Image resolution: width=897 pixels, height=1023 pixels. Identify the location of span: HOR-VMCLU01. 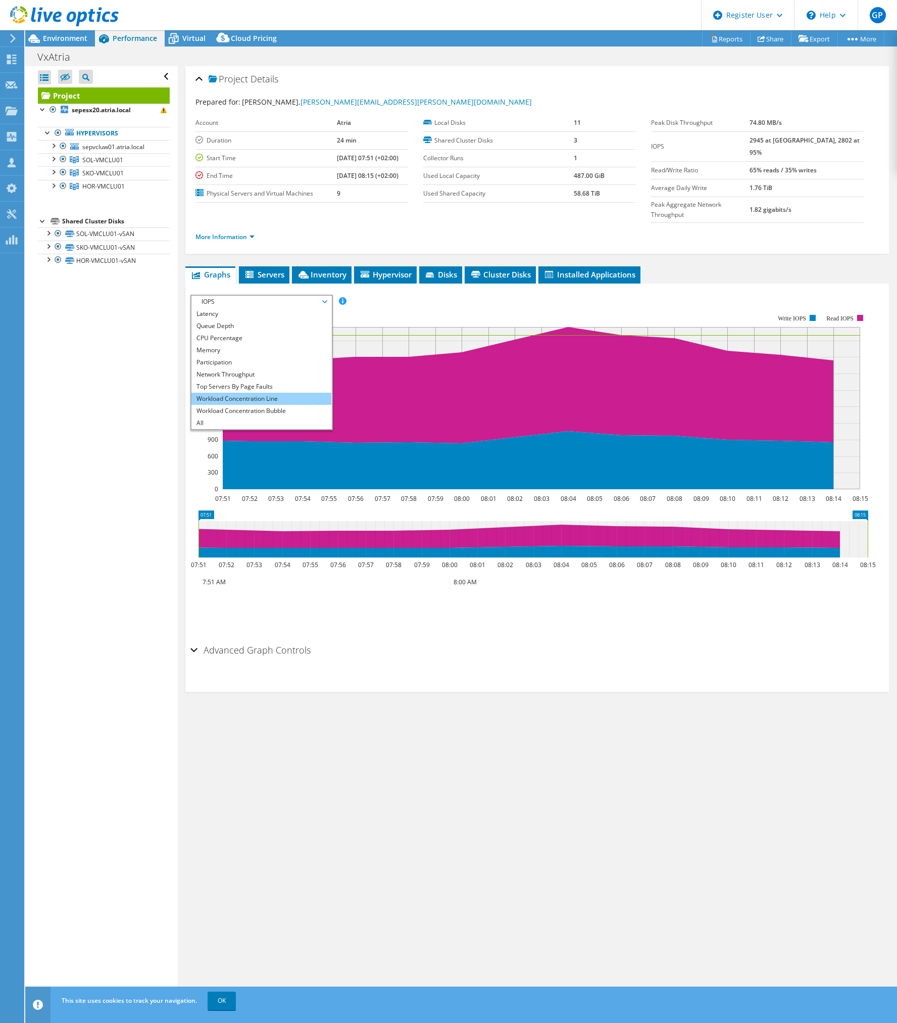
(104, 186).